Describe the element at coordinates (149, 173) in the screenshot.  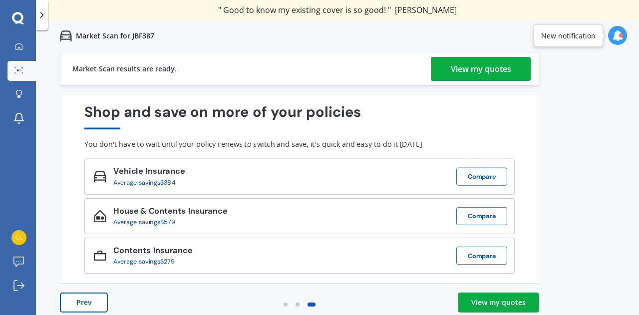
I see `div: Vehicle` at that location.